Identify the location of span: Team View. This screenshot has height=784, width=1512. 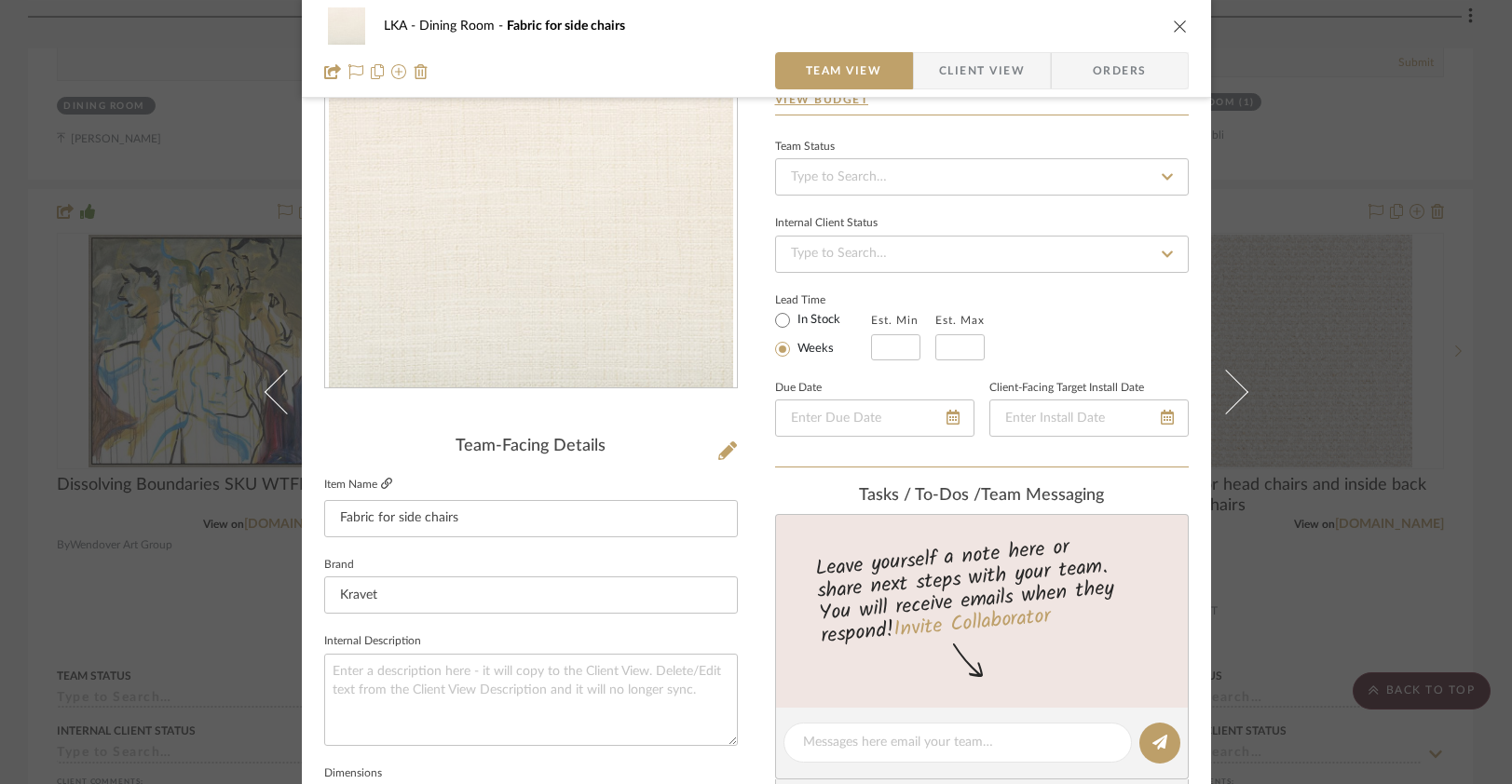
(844, 71).